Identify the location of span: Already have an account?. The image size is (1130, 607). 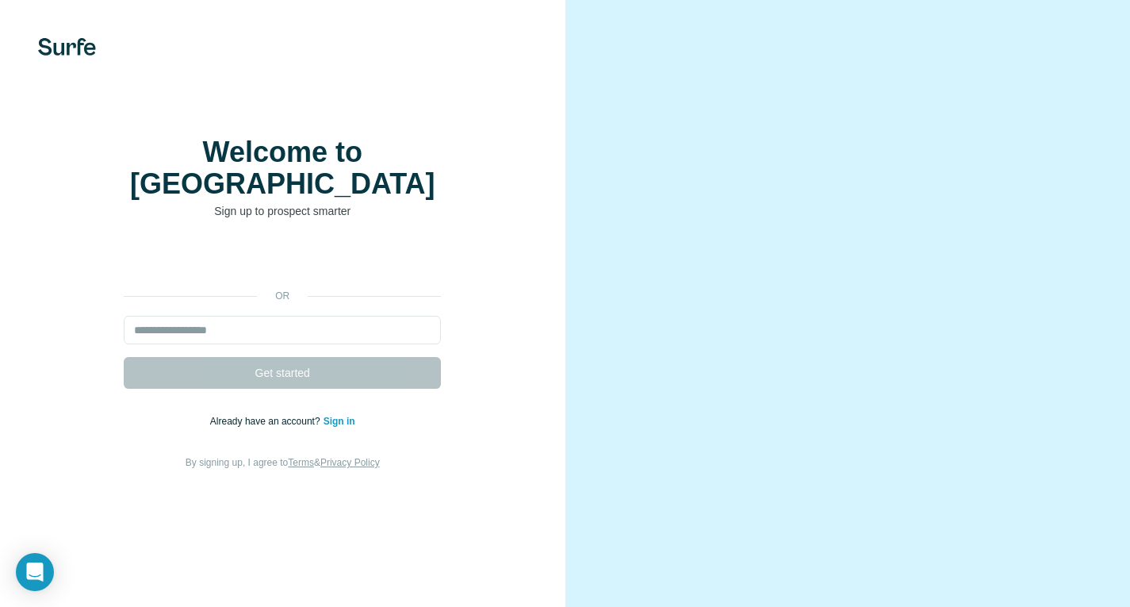
(267, 421).